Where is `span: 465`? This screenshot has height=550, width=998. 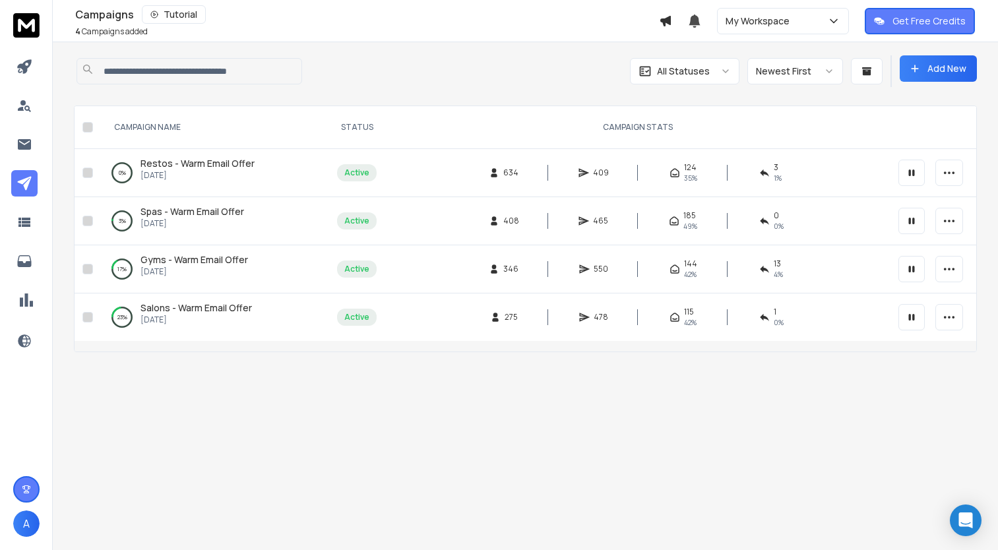
span: 465 is located at coordinates (600, 221).